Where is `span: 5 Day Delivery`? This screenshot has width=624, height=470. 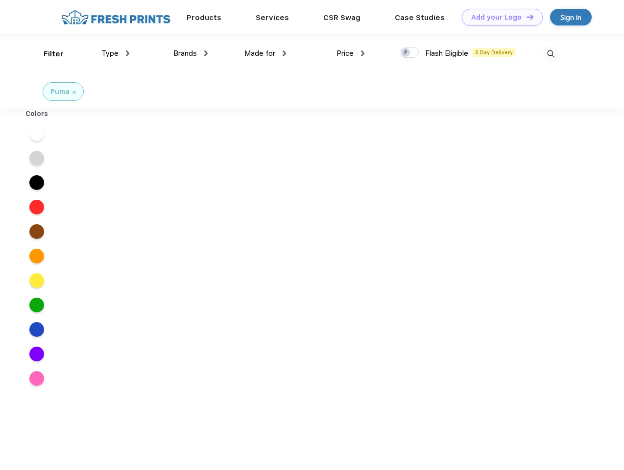
span: 5 Day Delivery is located at coordinates (494, 52).